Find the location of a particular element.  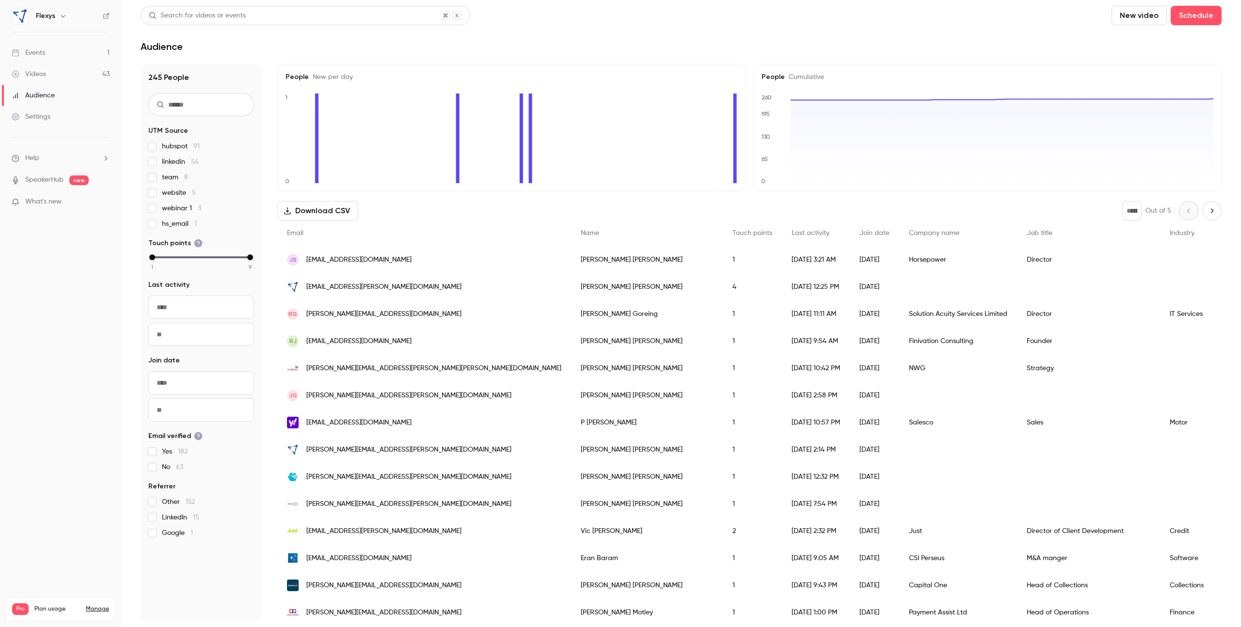

span: 54 is located at coordinates (195, 162).